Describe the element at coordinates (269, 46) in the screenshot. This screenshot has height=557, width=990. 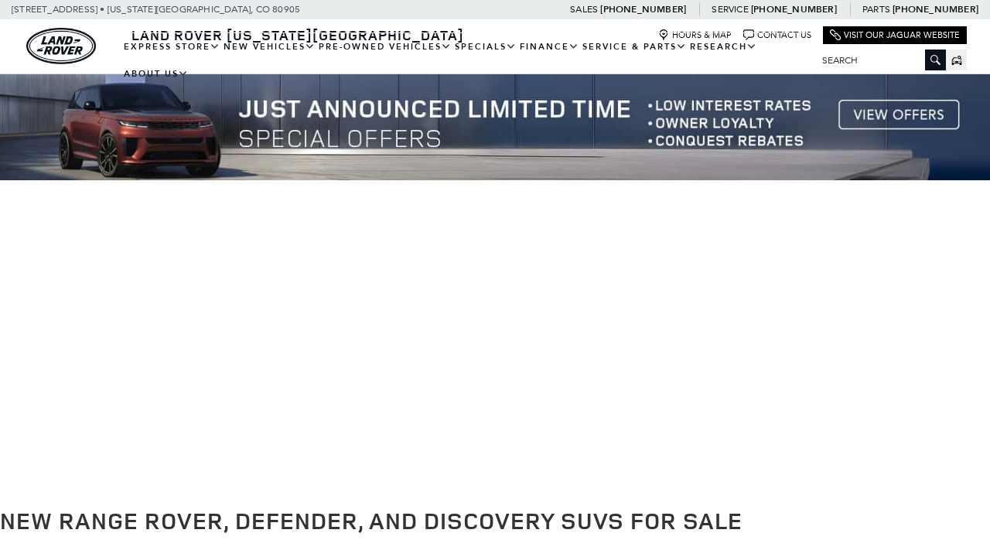
I see `a: New Vehicles` at that location.